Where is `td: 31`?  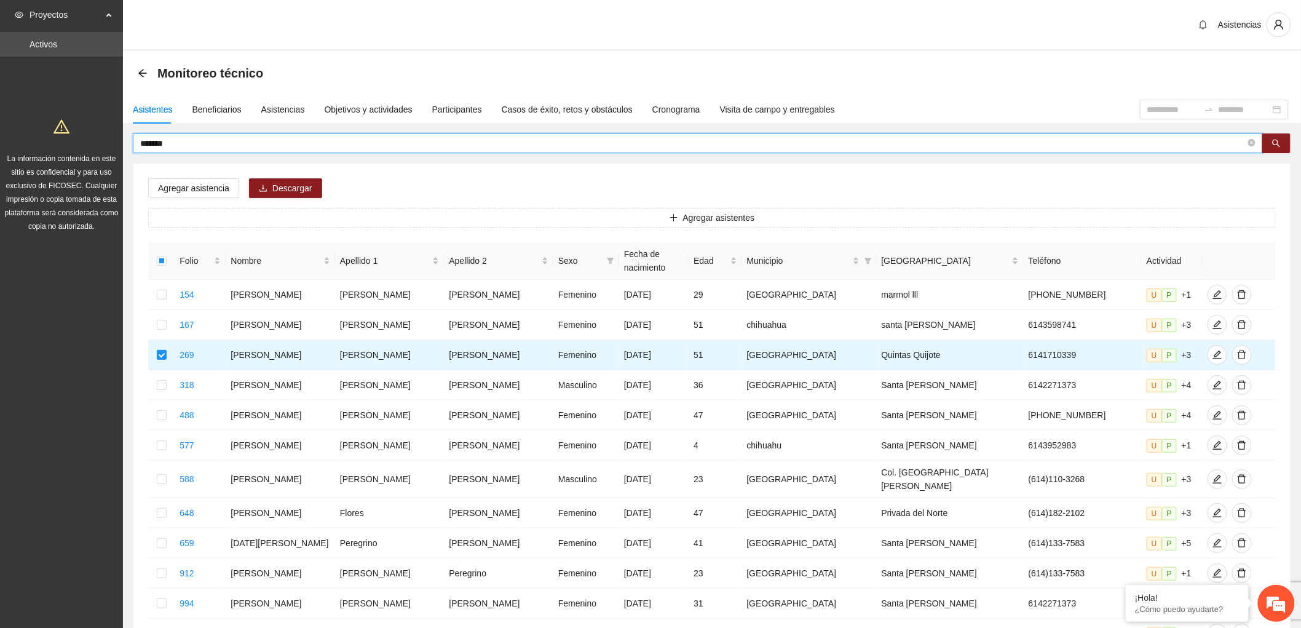 td: 31 is located at coordinates (715, 603).